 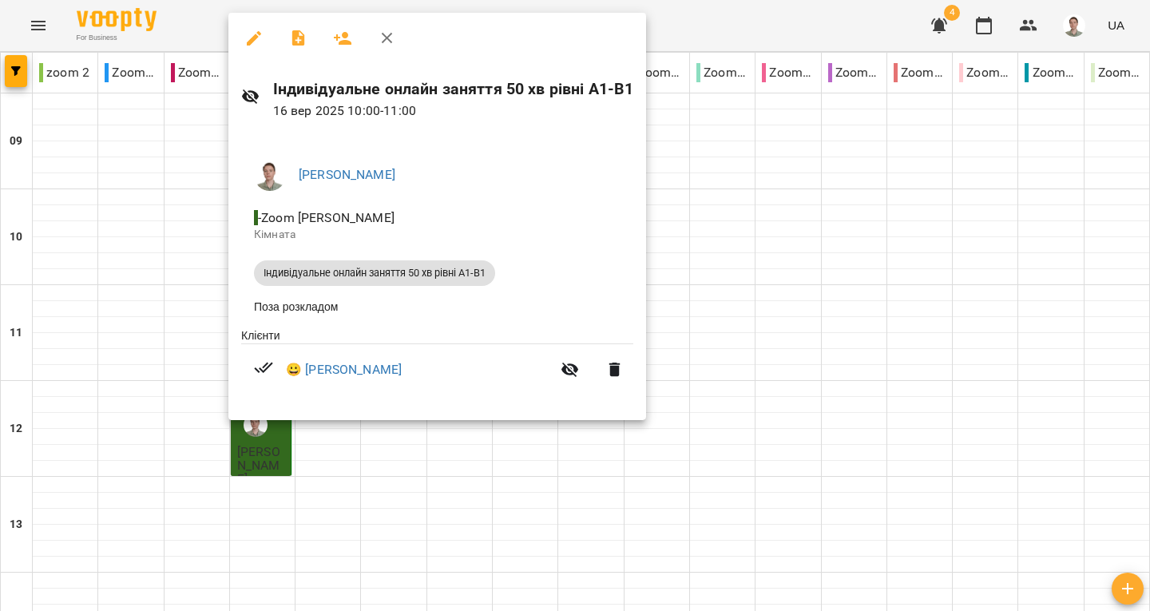 What do you see at coordinates (264, 367) in the screenshot?
I see `svg: Візит сплачено` at bounding box center [264, 367].